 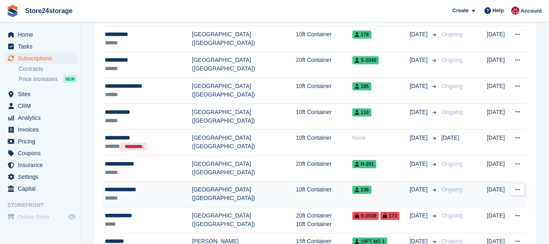 What do you see at coordinates (461, 11) in the screenshot?
I see `span: Create` at bounding box center [461, 11].